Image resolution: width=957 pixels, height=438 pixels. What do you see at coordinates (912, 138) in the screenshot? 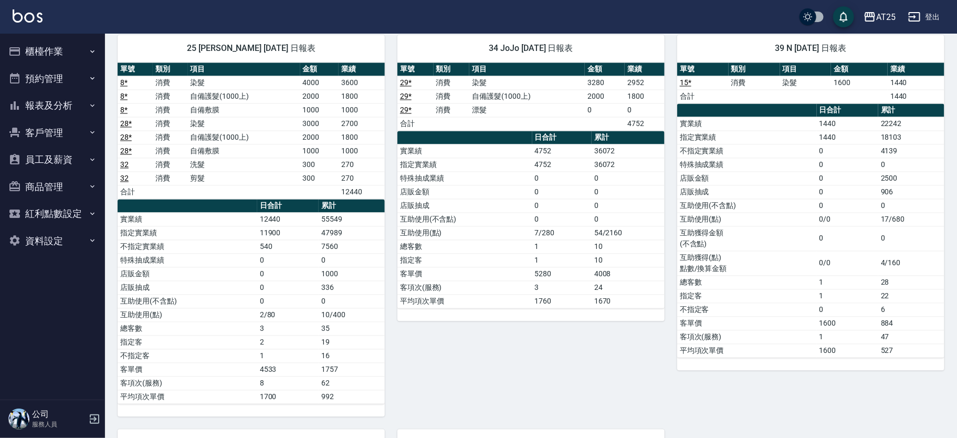
I see `td: 18103` at bounding box center [912, 138].